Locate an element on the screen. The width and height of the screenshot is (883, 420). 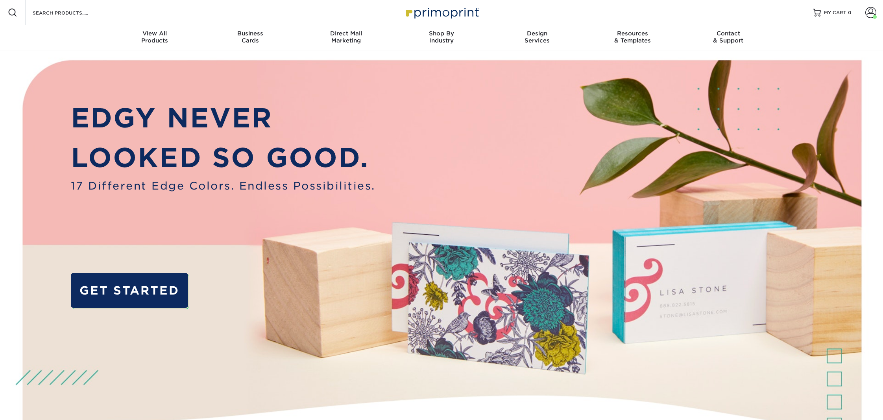
p: EDGY NEVER is located at coordinates (223, 118).